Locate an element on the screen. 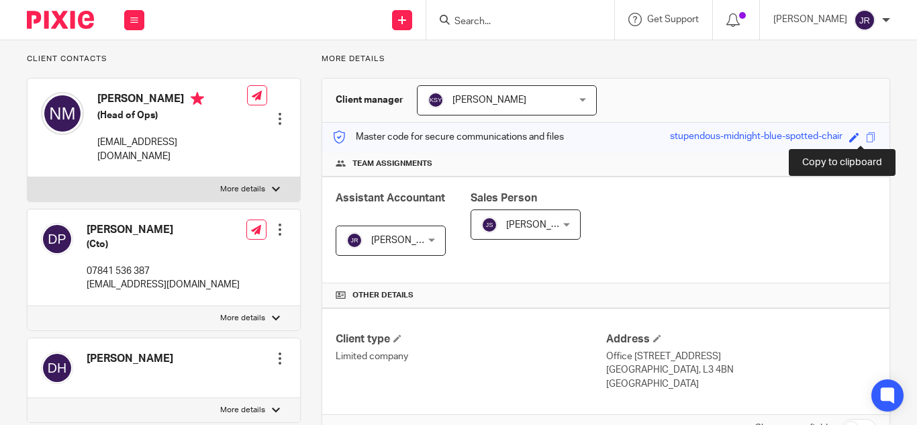  img: Pixie is located at coordinates (60, 19).